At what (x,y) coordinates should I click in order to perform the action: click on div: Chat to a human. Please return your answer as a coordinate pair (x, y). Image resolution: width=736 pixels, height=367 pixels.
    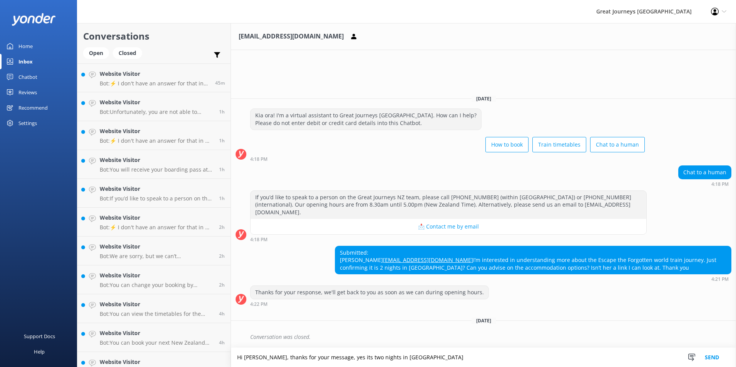
    Looking at the image, I should click on (705, 172).